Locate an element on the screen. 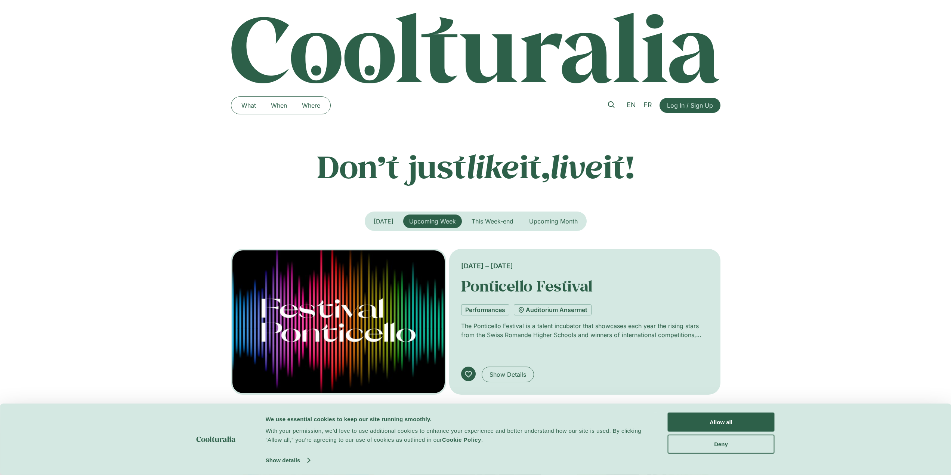  a: When is located at coordinates (279, 105).